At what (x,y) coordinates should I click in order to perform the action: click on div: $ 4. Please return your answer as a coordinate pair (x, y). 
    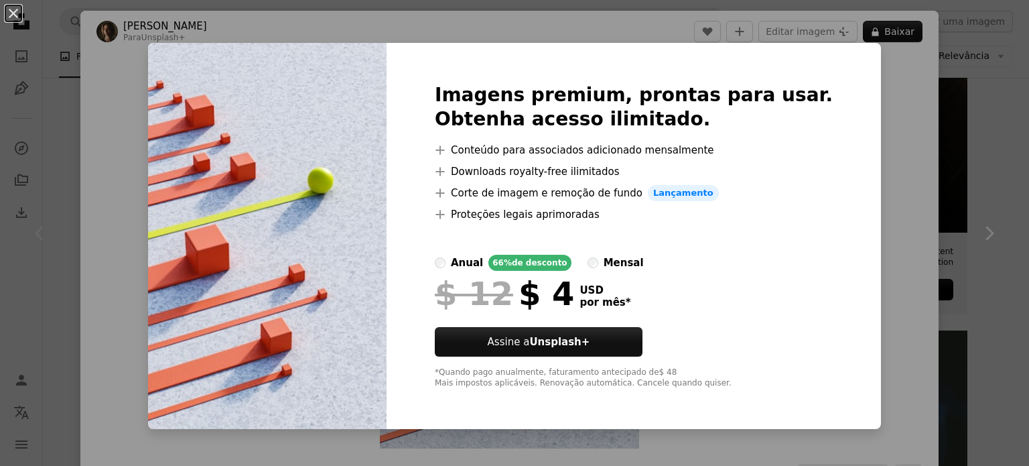
    Looking at the image, I should click on (505, 293).